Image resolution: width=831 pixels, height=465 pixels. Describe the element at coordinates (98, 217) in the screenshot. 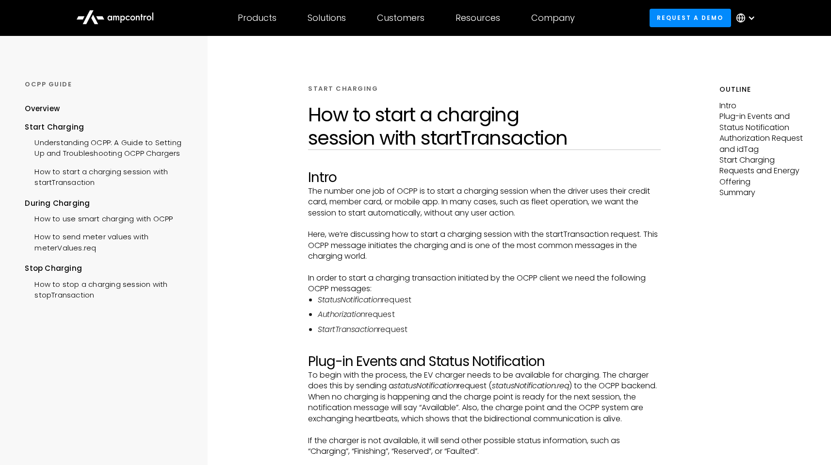

I see `a: How to use smart charging with OCPP` at that location.